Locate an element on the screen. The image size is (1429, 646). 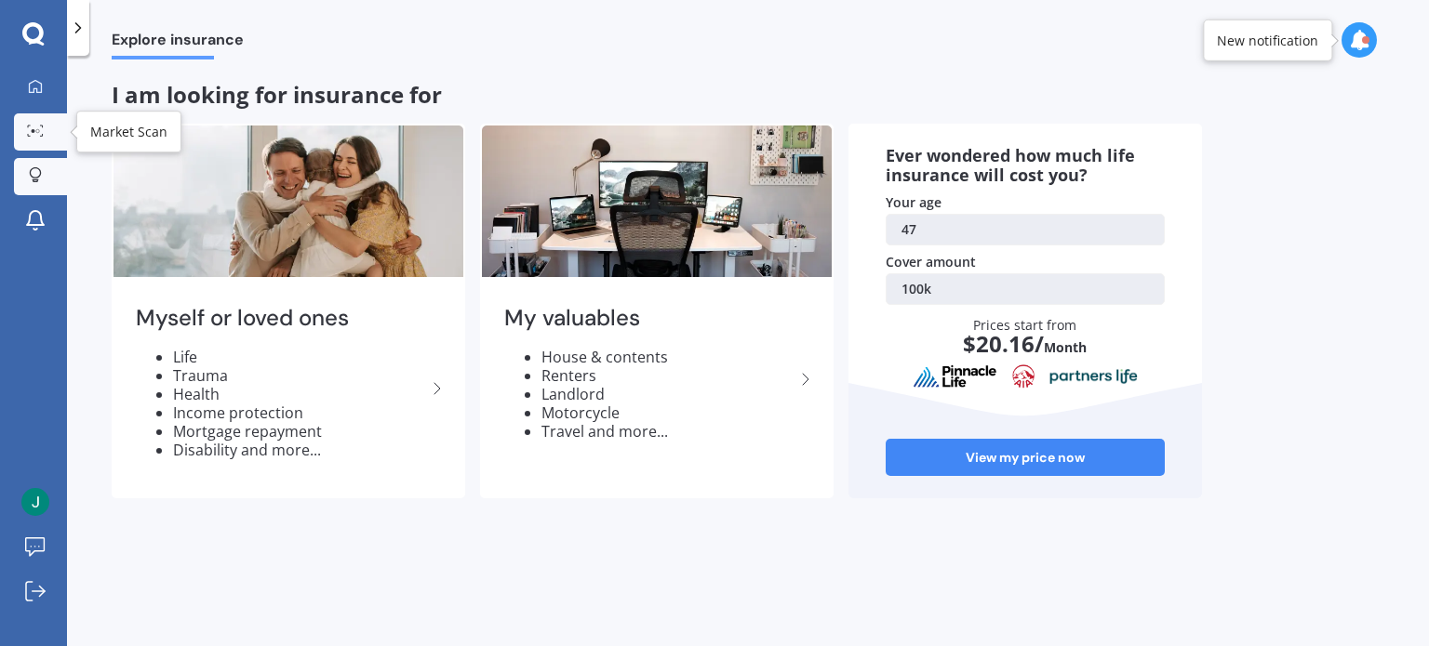
div: Ever wondered how much life insurance will cost you? is located at coordinates (1025, 166).